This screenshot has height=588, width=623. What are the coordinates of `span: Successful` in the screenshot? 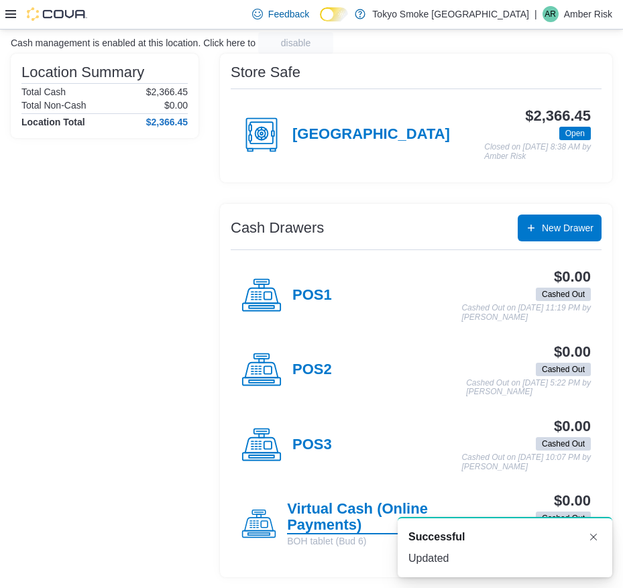 It's located at (436, 537).